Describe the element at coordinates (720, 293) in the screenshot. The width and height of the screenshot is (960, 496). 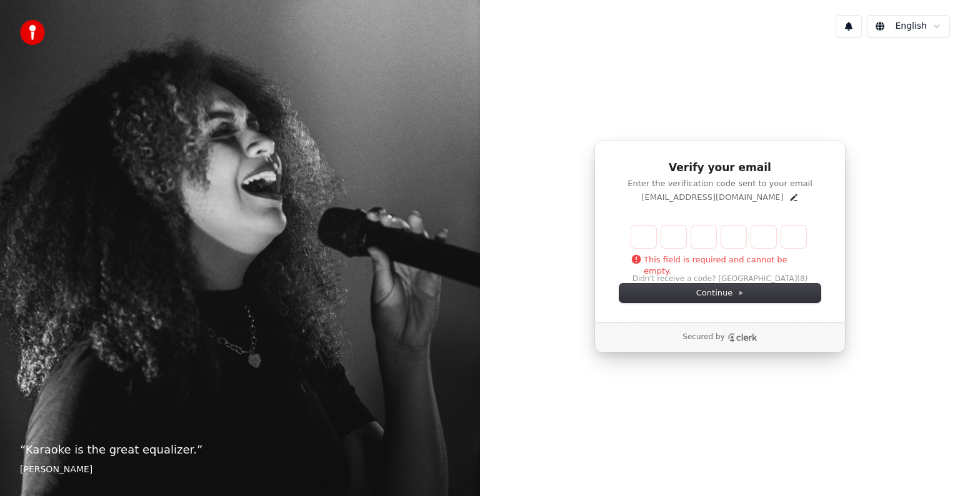
I see `button: Continue` at that location.